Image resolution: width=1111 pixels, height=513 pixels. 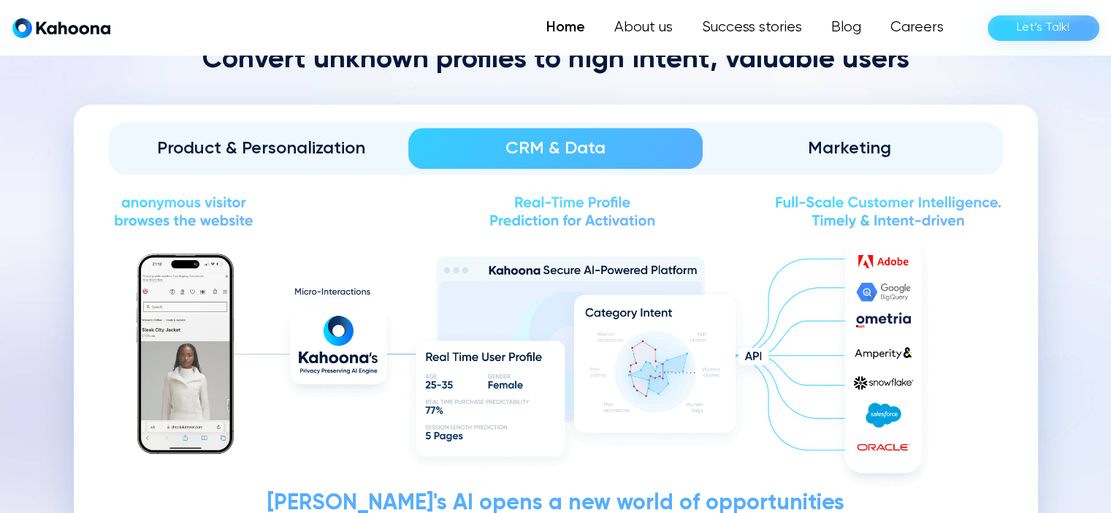 What do you see at coordinates (262, 148) in the screenshot?
I see `div: Product & Personalization` at bounding box center [262, 148].